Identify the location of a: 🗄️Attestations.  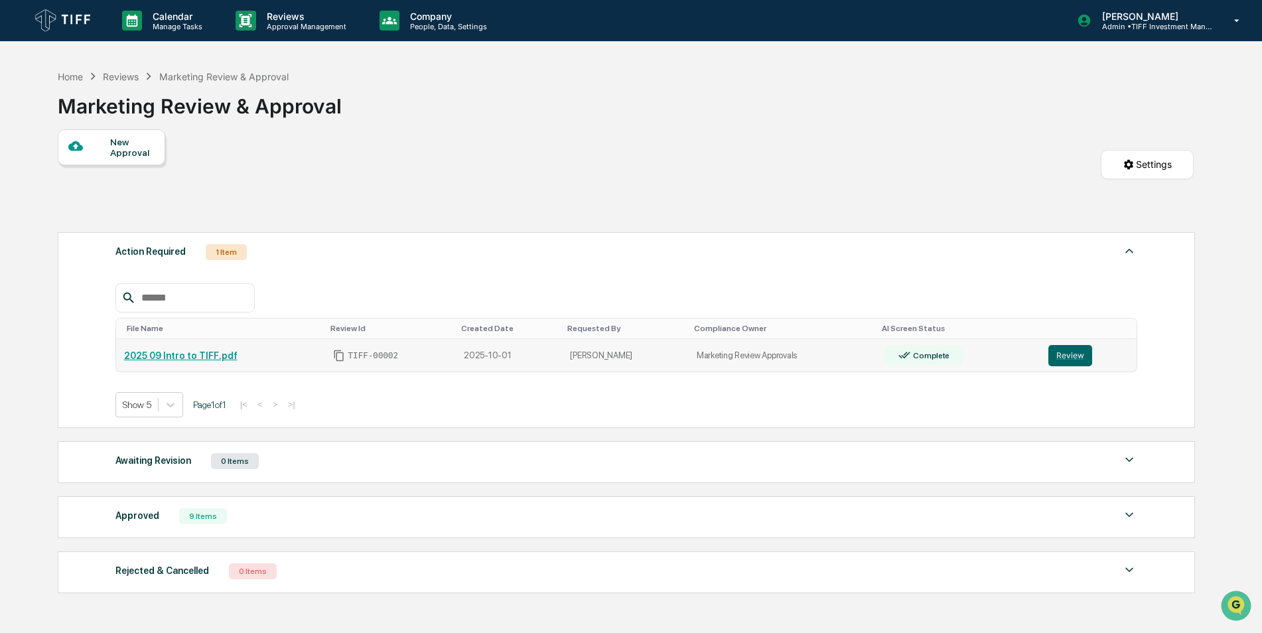
(130, 174).